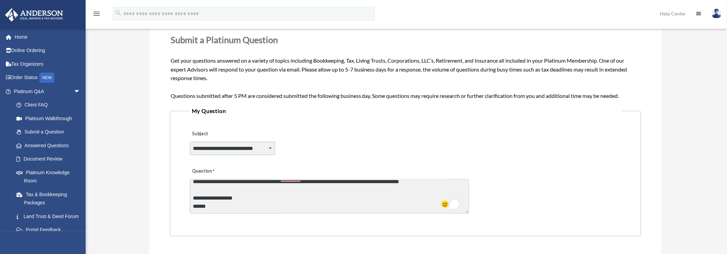 This screenshot has height=254, width=727. I want to click on a: Platinum Knowledge Room, so click(50, 177).